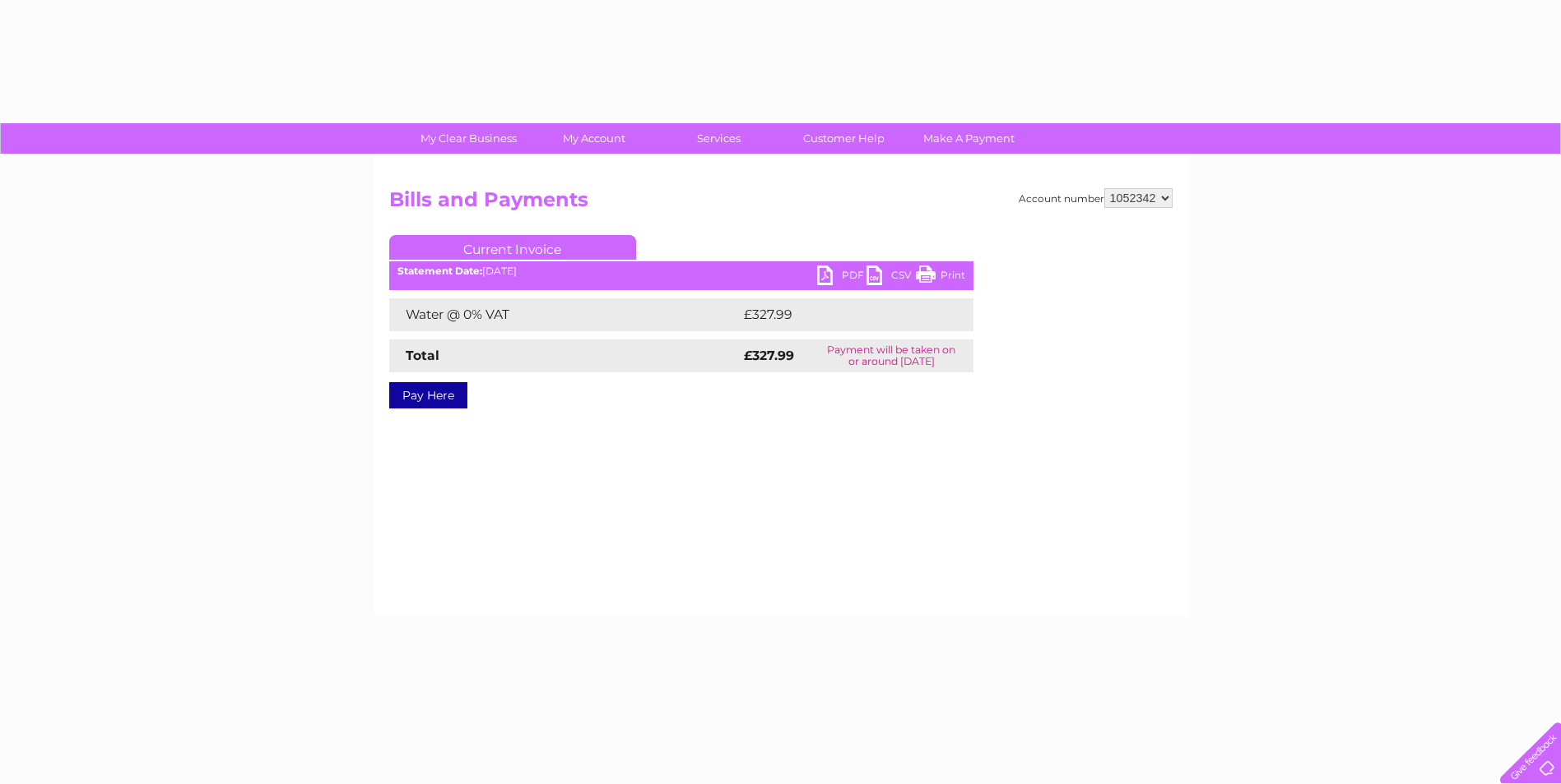  What do you see at coordinates (439, 271) in the screenshot?
I see `b: Statement Date:` at bounding box center [439, 271].